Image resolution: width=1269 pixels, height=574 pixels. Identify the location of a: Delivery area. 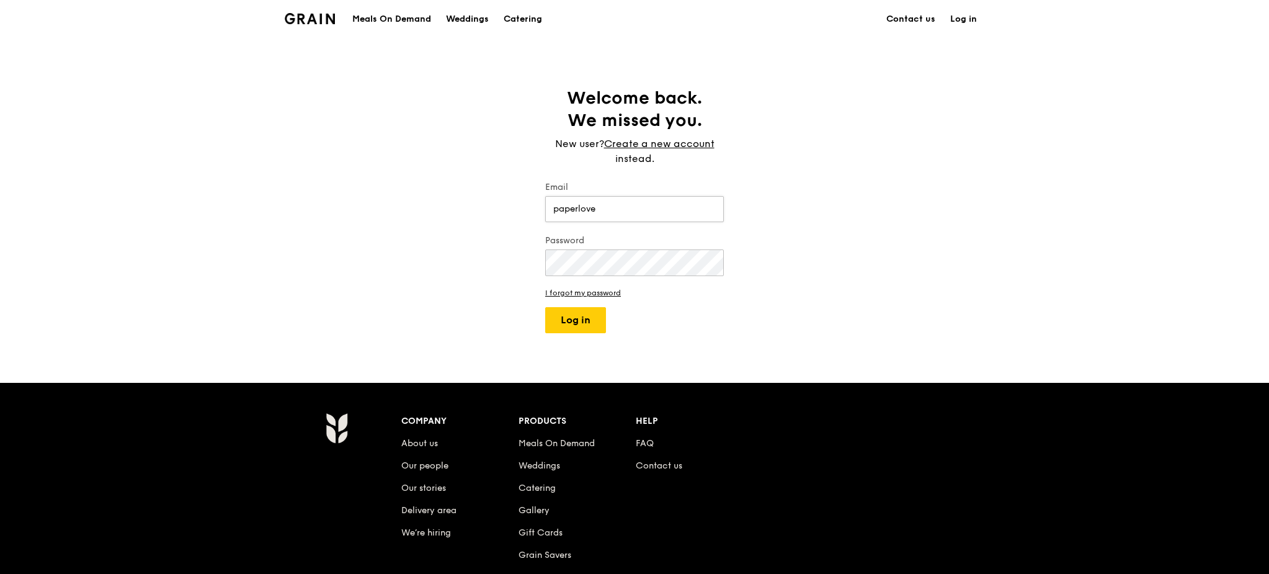
(429, 510).